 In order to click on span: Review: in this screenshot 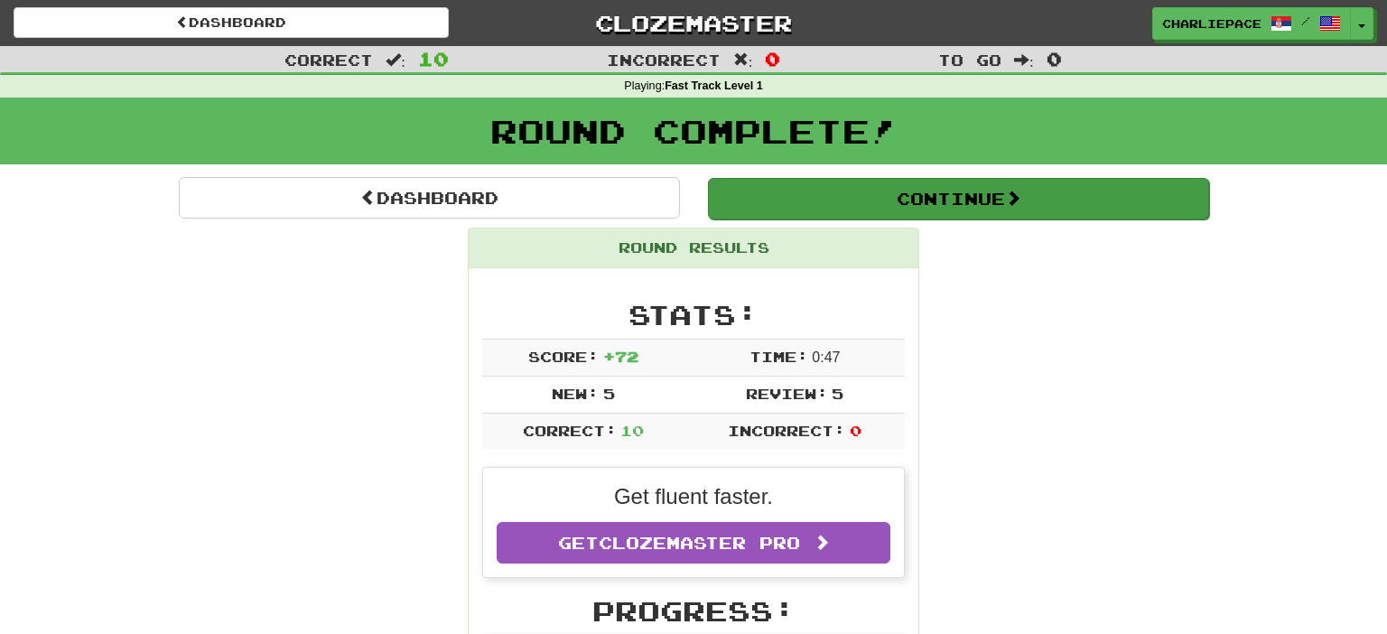, I will do `click(787, 393)`.